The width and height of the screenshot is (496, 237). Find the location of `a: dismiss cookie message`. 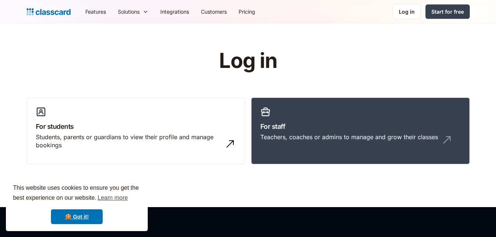

a: dismiss cookie message is located at coordinates (77, 217).